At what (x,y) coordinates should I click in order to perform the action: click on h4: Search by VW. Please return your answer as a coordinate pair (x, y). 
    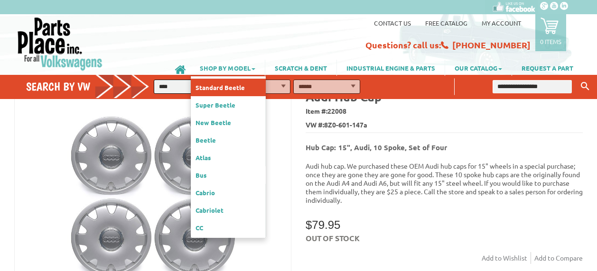
    Looking at the image, I should click on (91, 86).